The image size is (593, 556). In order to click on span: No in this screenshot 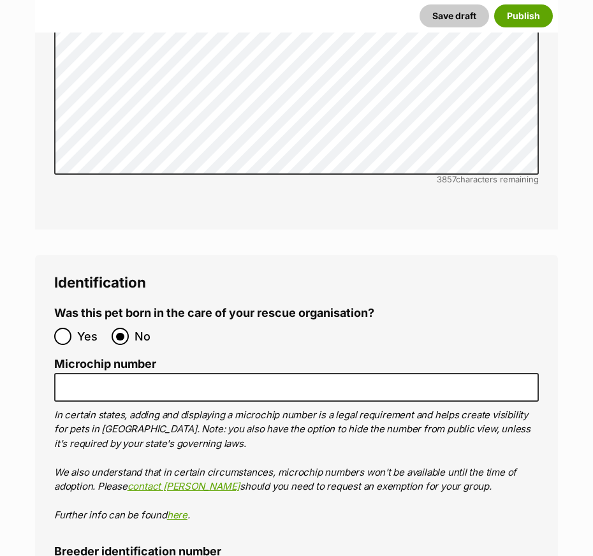, I will do `click(149, 336)`.